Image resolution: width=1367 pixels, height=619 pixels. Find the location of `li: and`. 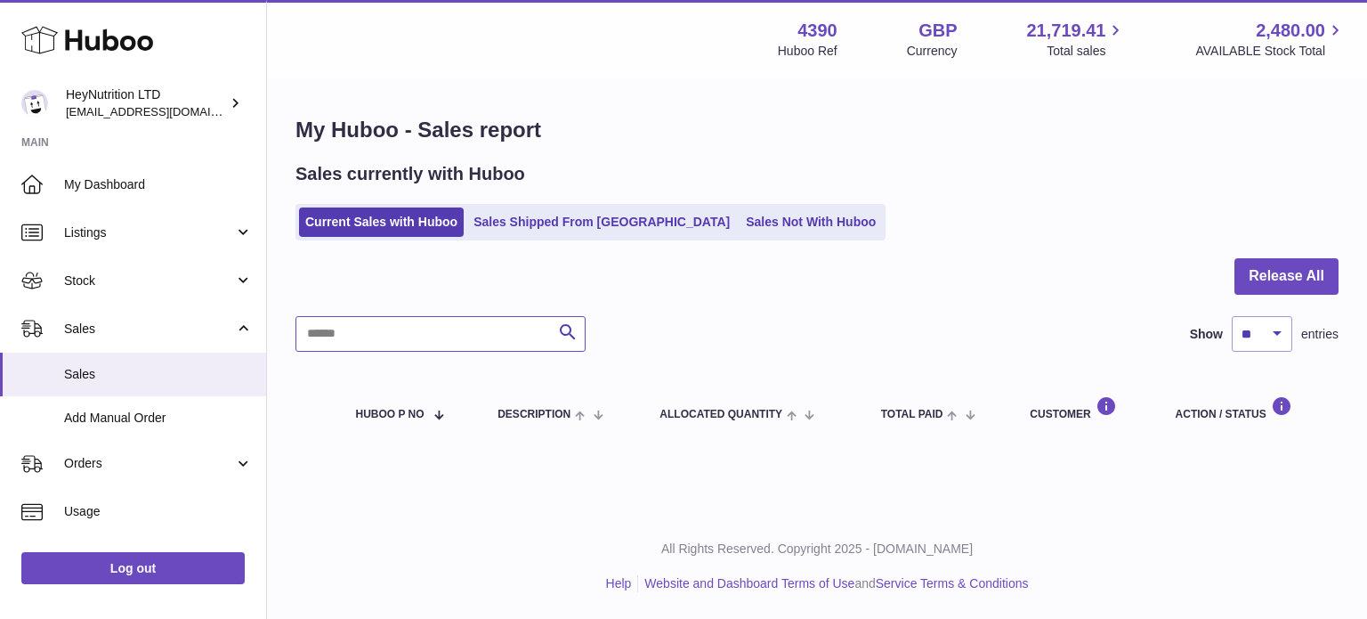

li: and is located at coordinates (833, 583).